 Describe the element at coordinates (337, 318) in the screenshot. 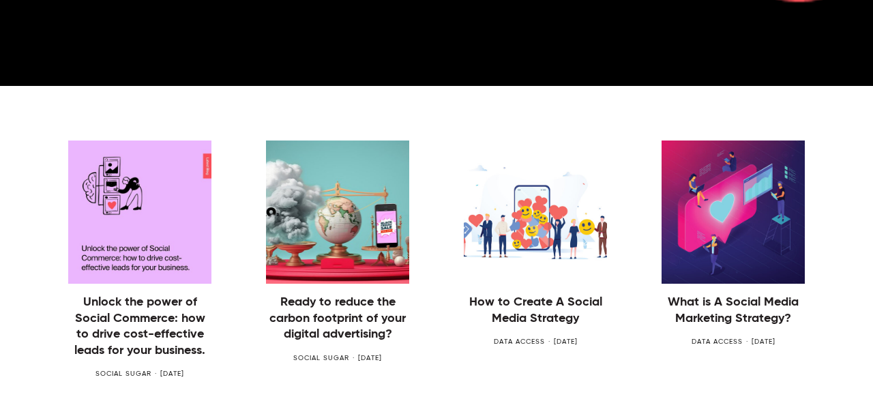

I see `a: Ready to reduce the carbon footprint of your digital advertising?` at that location.